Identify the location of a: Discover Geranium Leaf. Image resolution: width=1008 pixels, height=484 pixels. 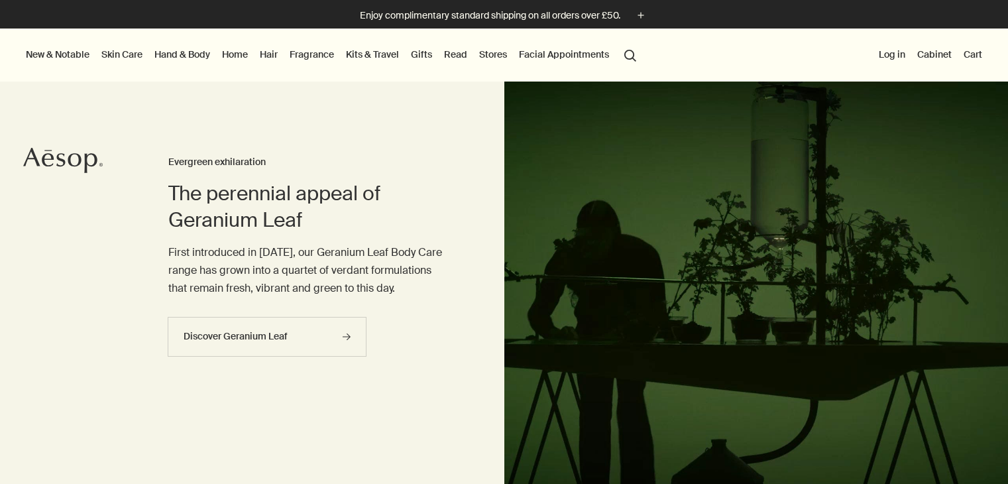
(267, 337).